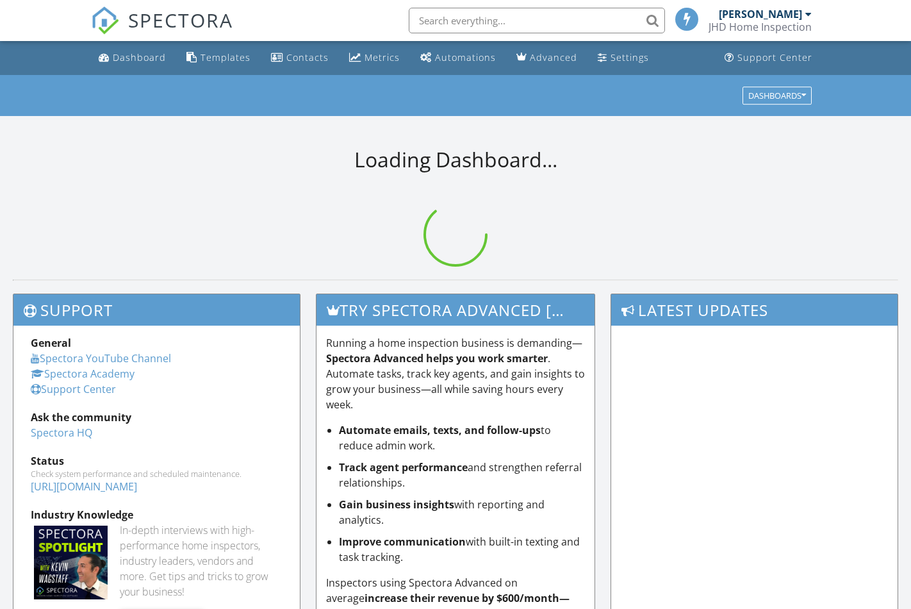 Image resolution: width=911 pixels, height=609 pixels. I want to click on div: Advanced, so click(553, 57).